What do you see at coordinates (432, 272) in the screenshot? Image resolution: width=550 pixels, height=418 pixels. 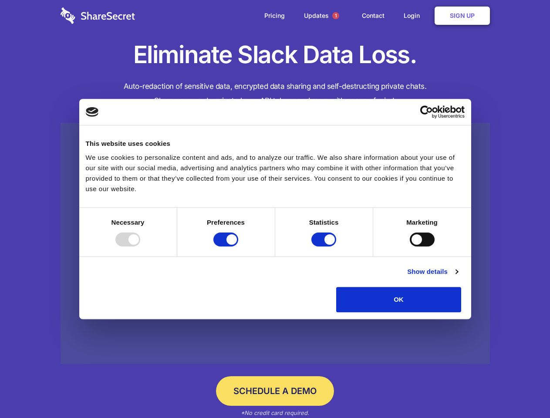 I see `a: Show details` at bounding box center [432, 272].